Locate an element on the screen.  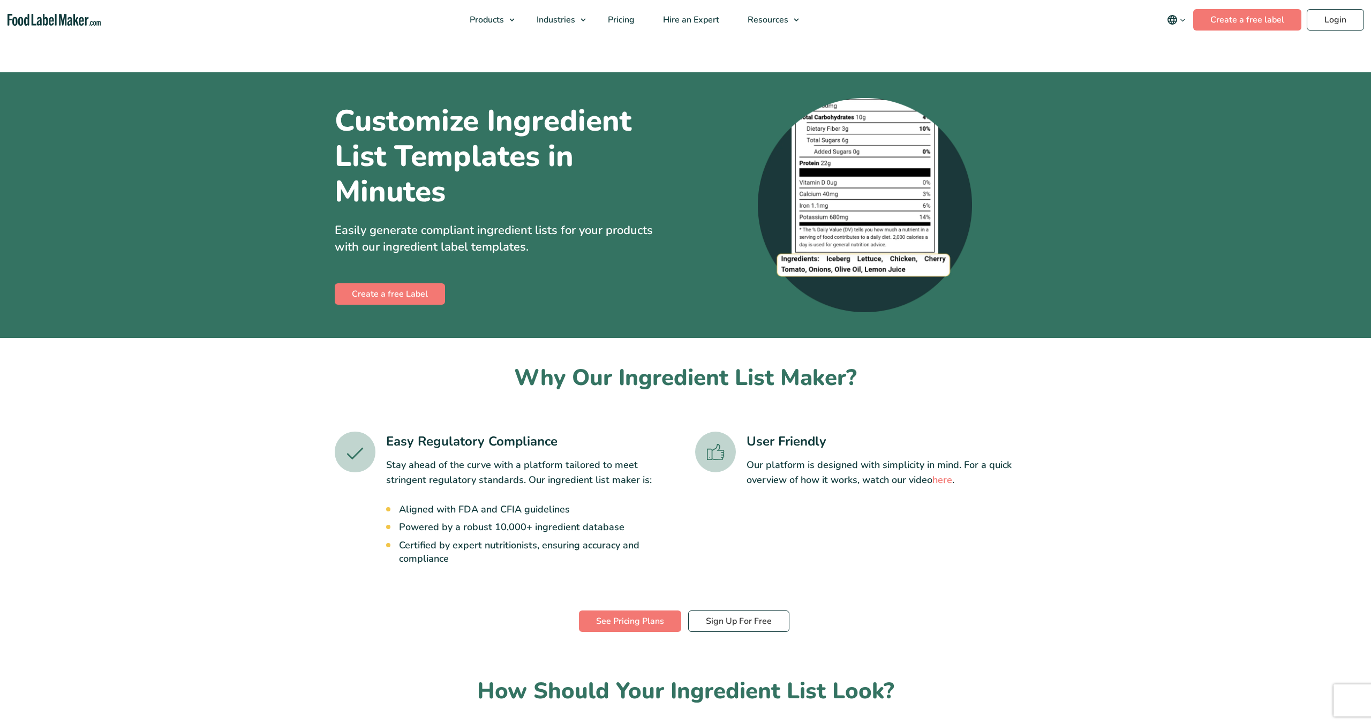
a: Create a free label is located at coordinates (1248, 20).